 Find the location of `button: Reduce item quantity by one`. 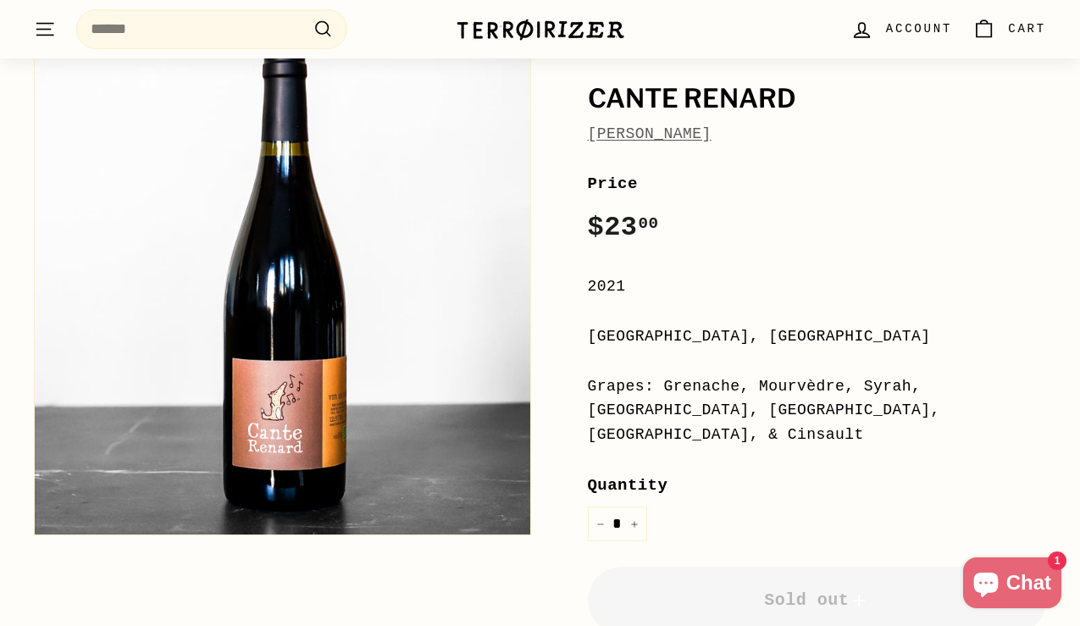

button: Reduce item quantity by one is located at coordinates (601, 524).